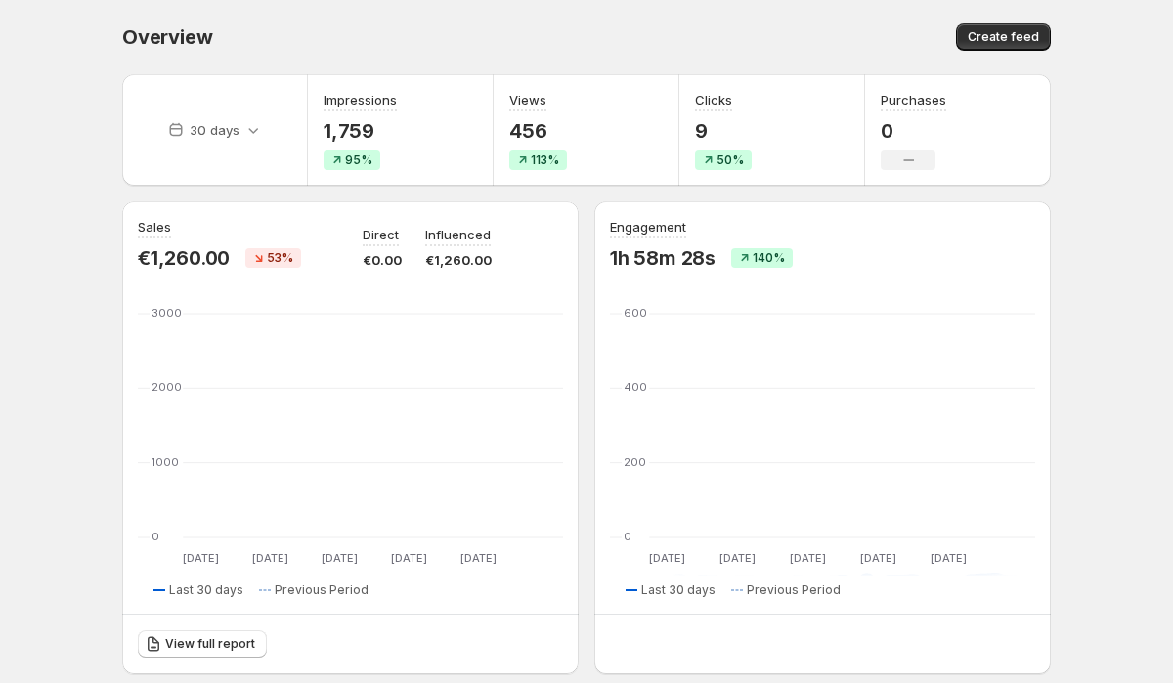 The width and height of the screenshot is (1173, 683). I want to click on p: 30 days, so click(214, 130).